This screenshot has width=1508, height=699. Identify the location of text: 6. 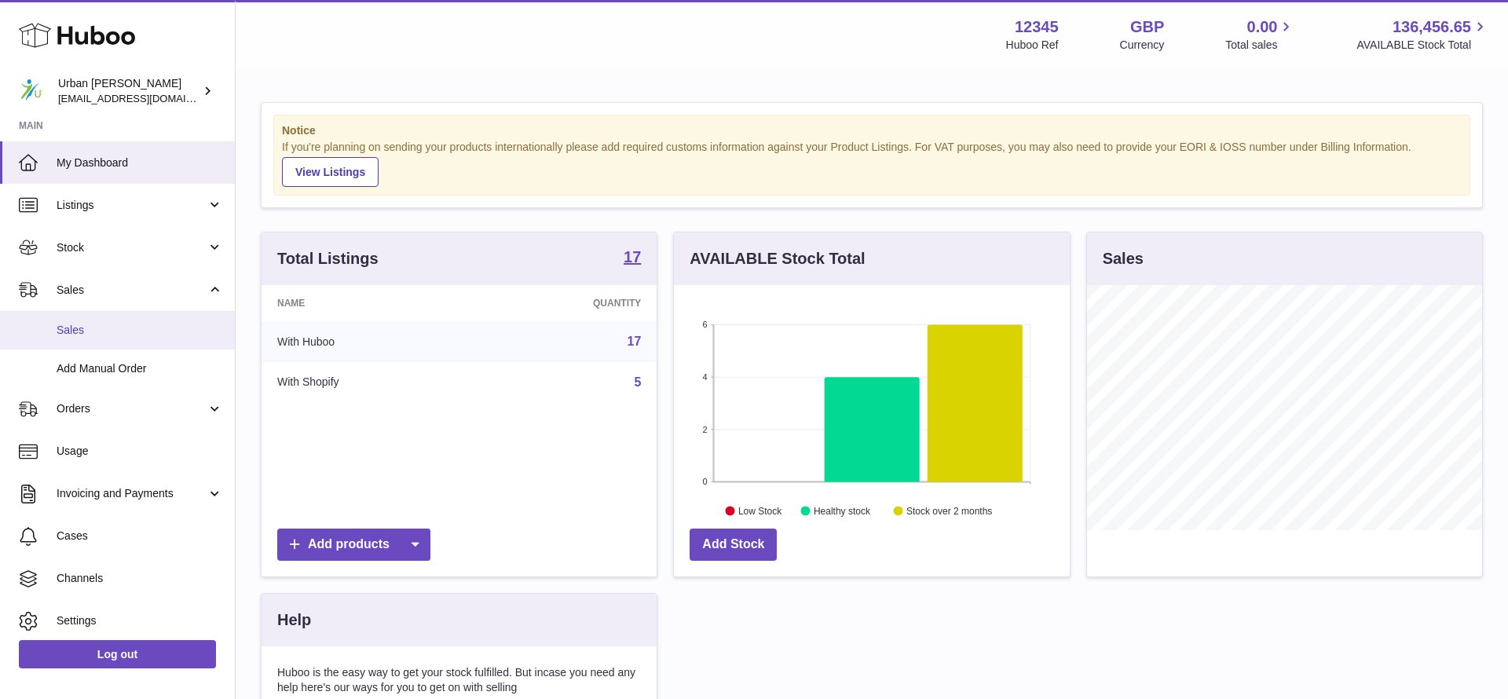
(705, 324).